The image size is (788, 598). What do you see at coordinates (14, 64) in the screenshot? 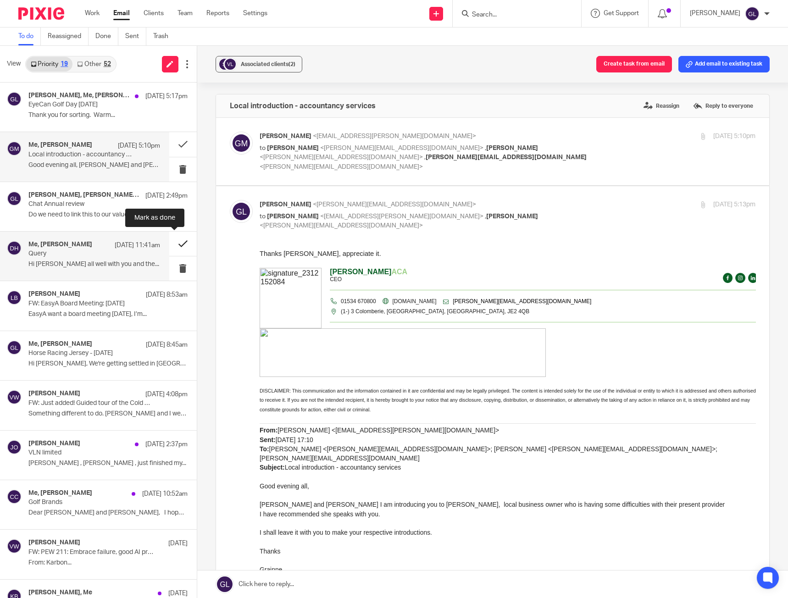
I see `span: View` at bounding box center [14, 64].